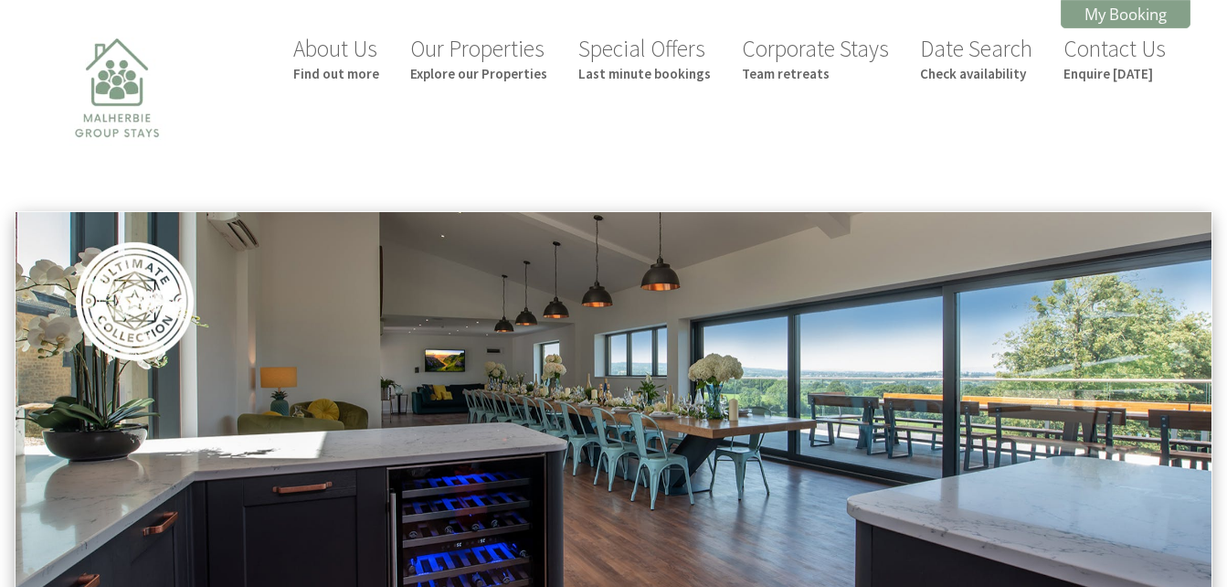 This screenshot has width=1227, height=587. Describe the element at coordinates (815, 73) in the screenshot. I see `small: Team retreats` at that location.